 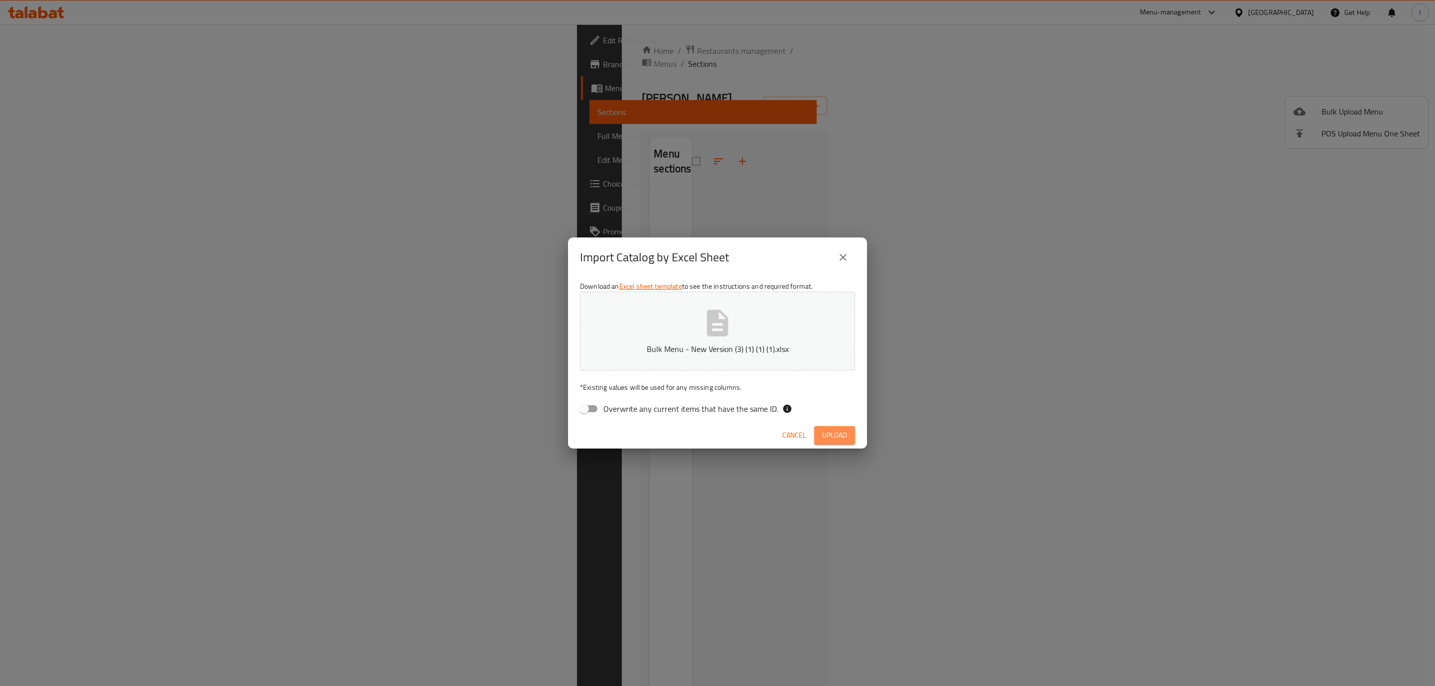 What do you see at coordinates (834, 435) in the screenshot?
I see `span: Upload` at bounding box center [834, 435].